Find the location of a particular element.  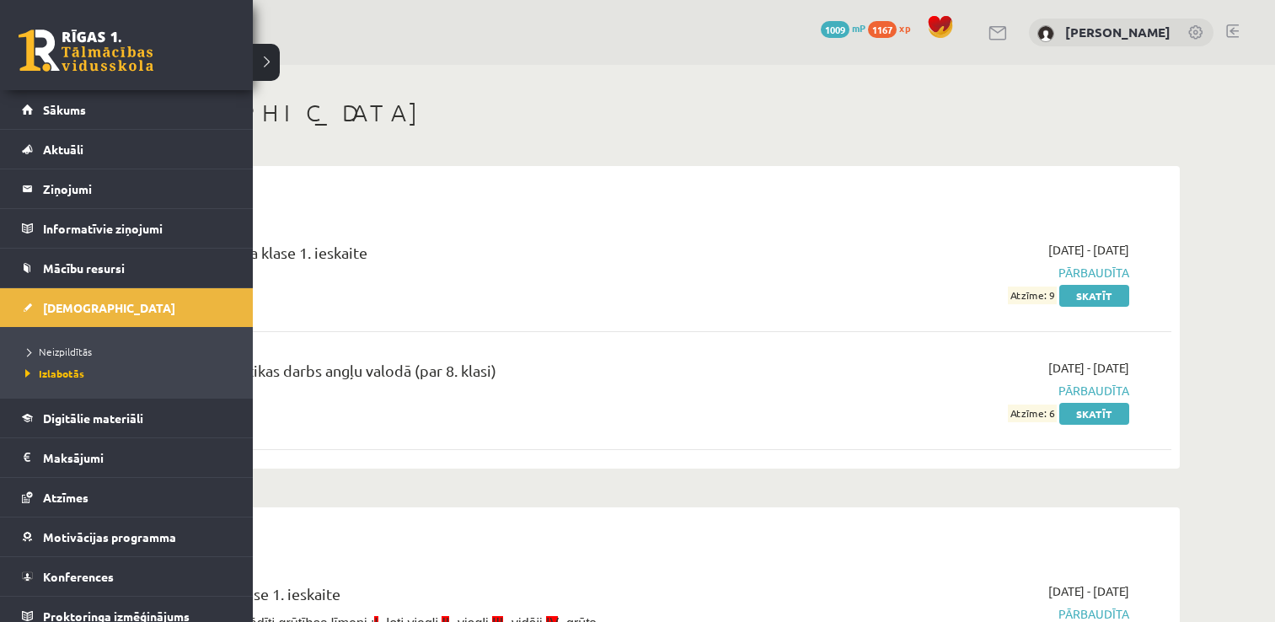

a: Ziņojumi is located at coordinates (126, 189).